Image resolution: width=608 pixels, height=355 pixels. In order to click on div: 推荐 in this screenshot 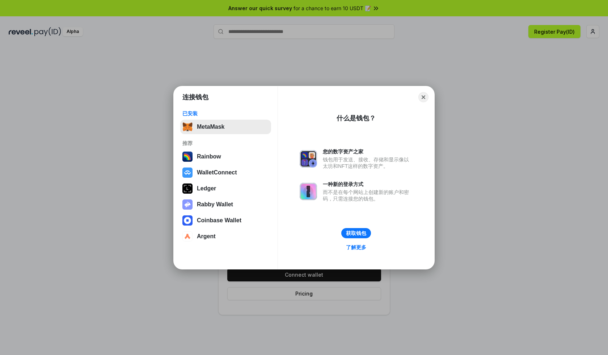, I will do `click(226, 143)`.